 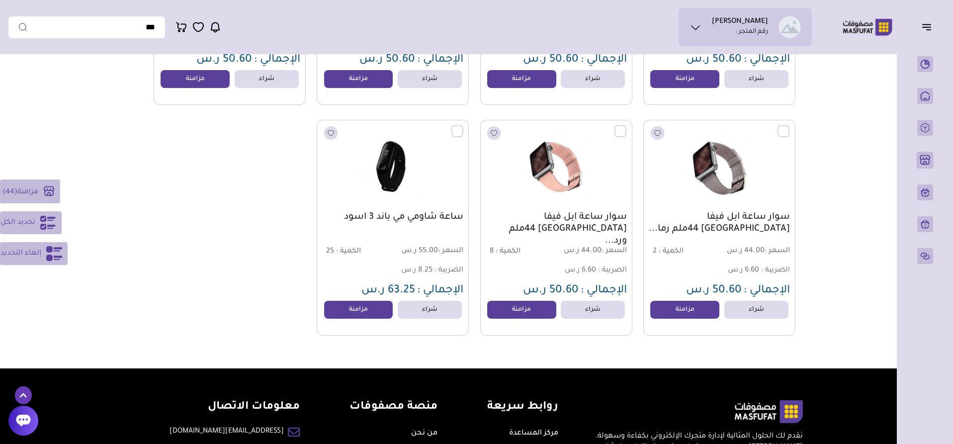 I want to click on span: 44, so click(x=10, y=192).